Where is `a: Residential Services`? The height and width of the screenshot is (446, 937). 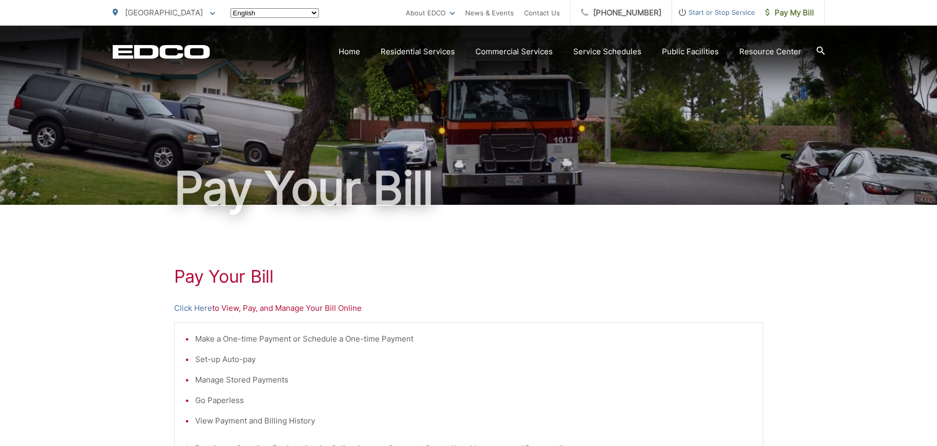 a: Residential Services is located at coordinates (418, 52).